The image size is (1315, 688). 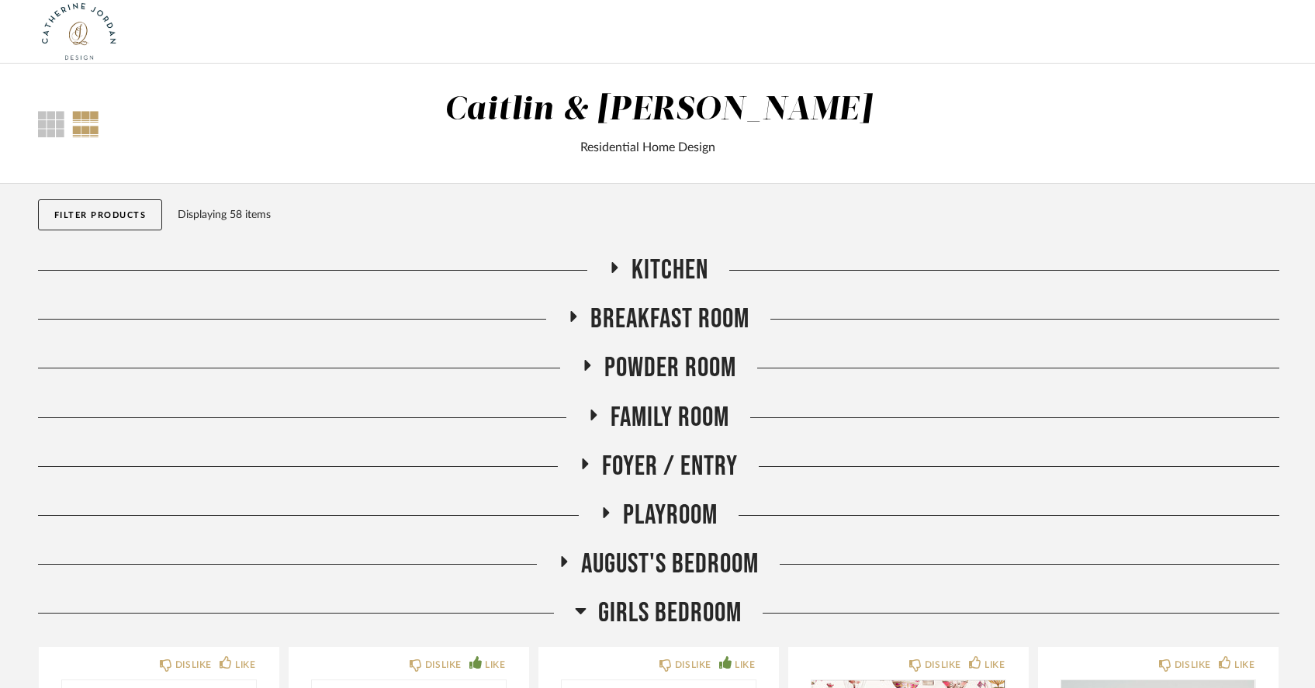 What do you see at coordinates (670, 270) in the screenshot?
I see `span: Kitchen` at bounding box center [670, 270].